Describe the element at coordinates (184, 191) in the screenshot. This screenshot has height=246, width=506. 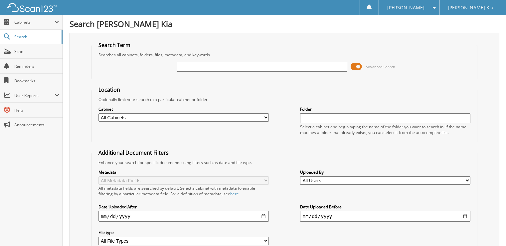
I see `div: All metadata fields are searched by default. Select a cabinet with metadata to enable filtering b...` at that location.